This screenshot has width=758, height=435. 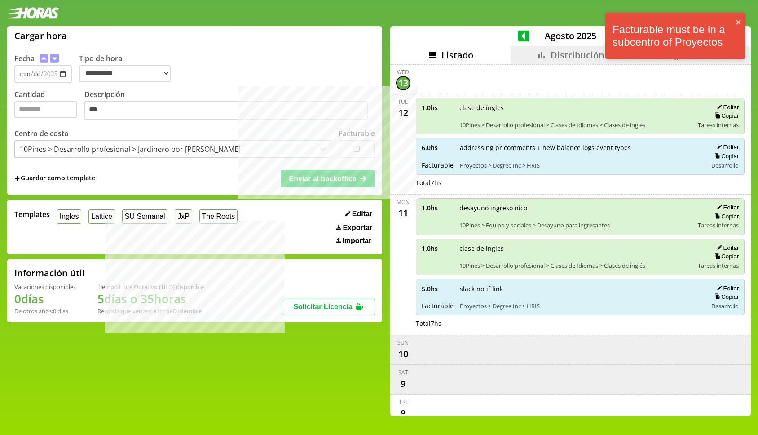 I want to click on label: Descripción, so click(x=230, y=106).